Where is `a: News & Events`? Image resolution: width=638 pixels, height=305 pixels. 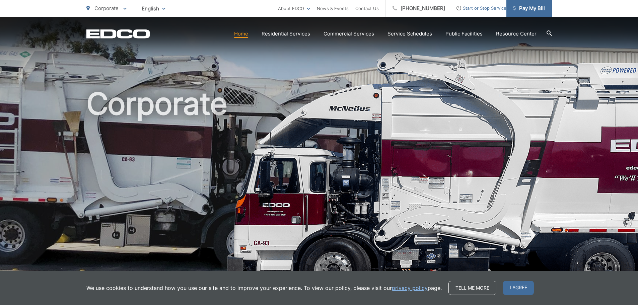 a: News & Events is located at coordinates (332, 8).